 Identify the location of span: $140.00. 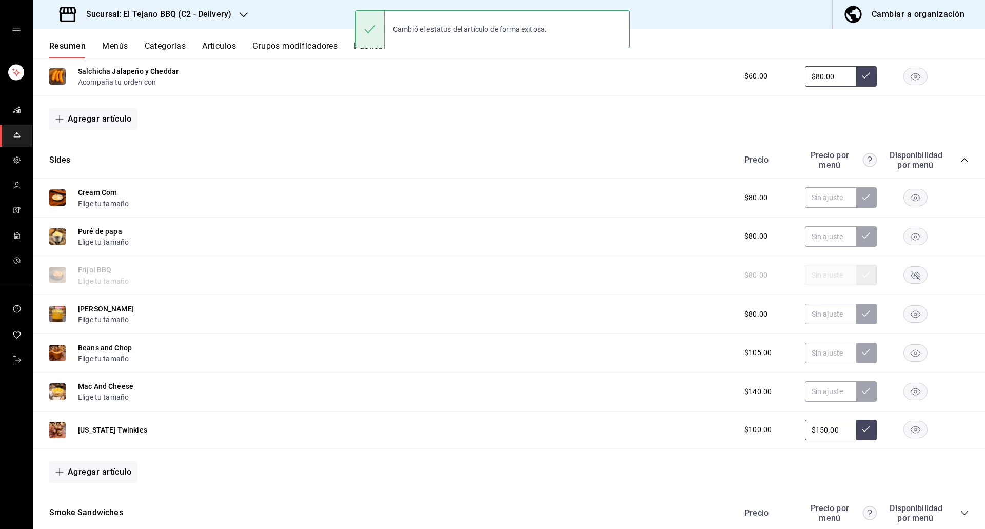
(758, 392).